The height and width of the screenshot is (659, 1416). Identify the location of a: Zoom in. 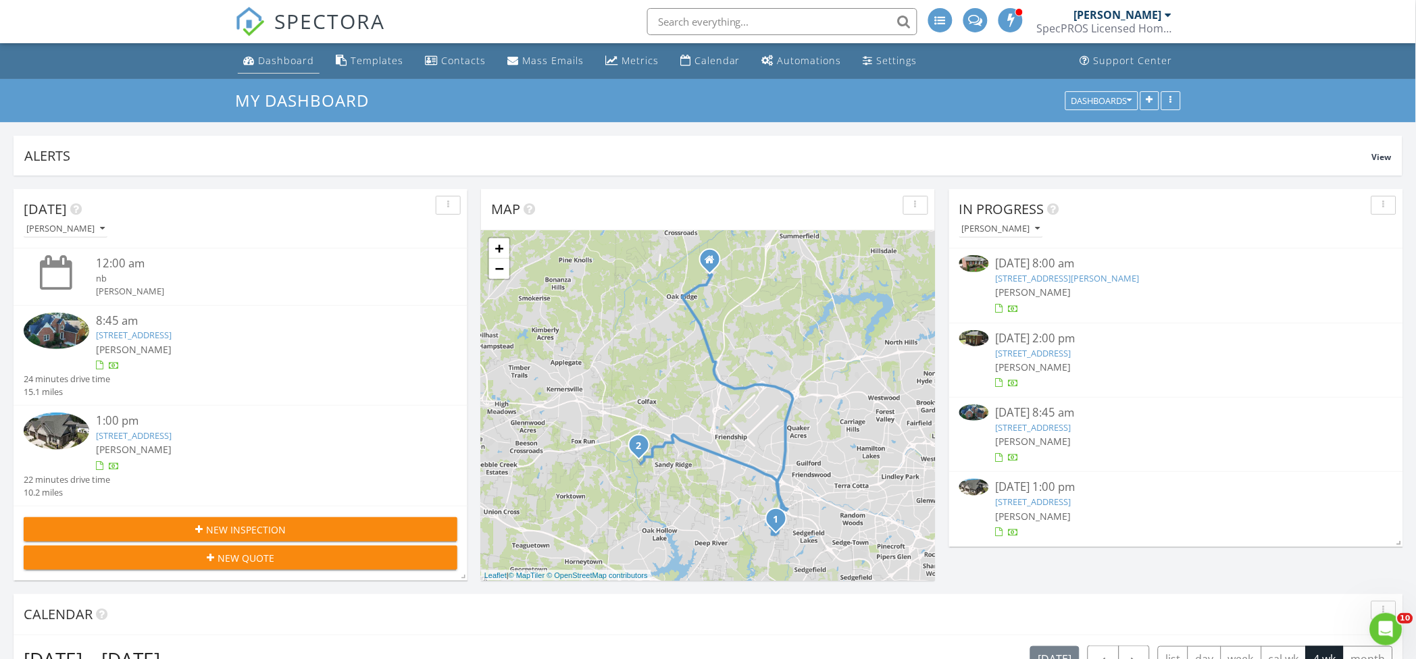
(499, 249).